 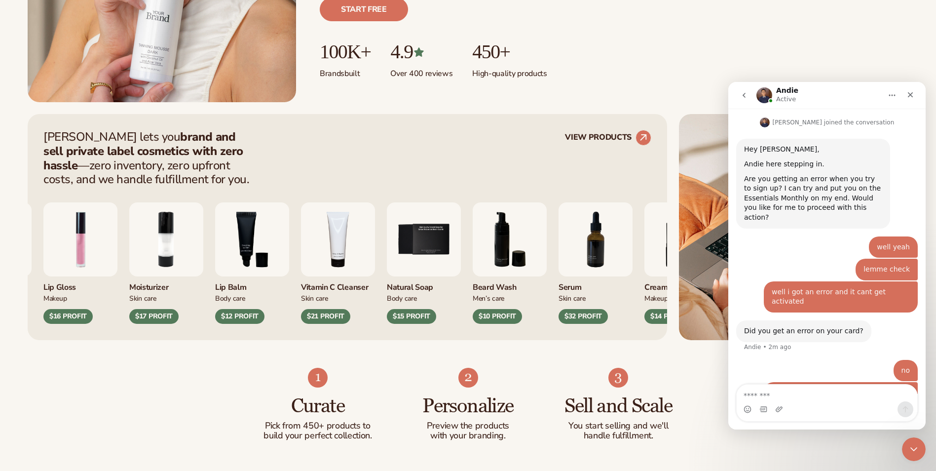 What do you see at coordinates (412, 316) in the screenshot?
I see `div: $15 PROFIT` at bounding box center [412, 316].